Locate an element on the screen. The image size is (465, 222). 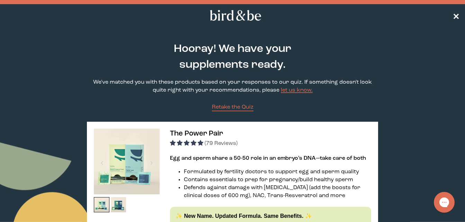
li: Contains essentials to prep for pregnancy/build healthy sperm is located at coordinates (277, 180).